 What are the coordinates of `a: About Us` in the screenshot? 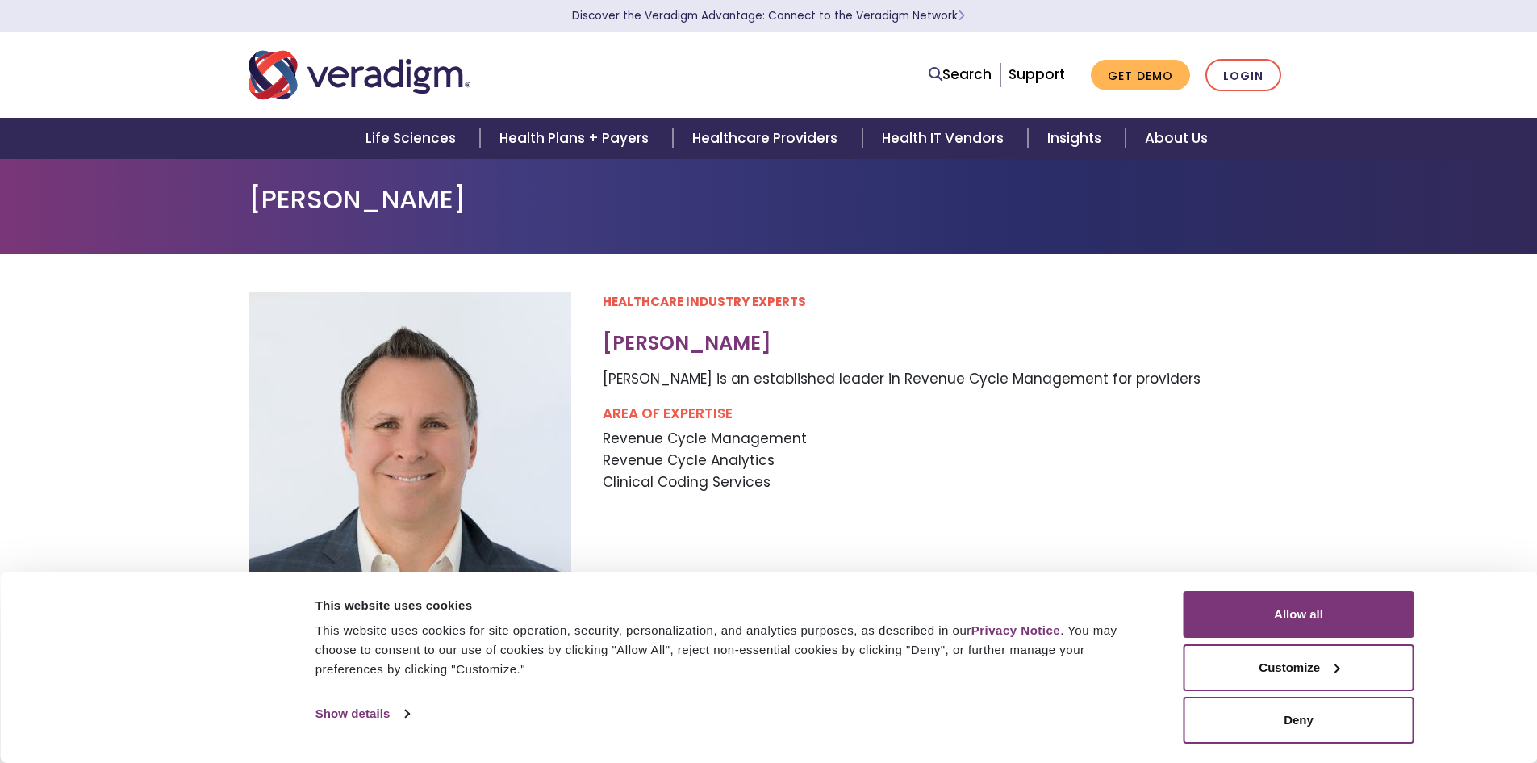 It's located at (1177, 138).